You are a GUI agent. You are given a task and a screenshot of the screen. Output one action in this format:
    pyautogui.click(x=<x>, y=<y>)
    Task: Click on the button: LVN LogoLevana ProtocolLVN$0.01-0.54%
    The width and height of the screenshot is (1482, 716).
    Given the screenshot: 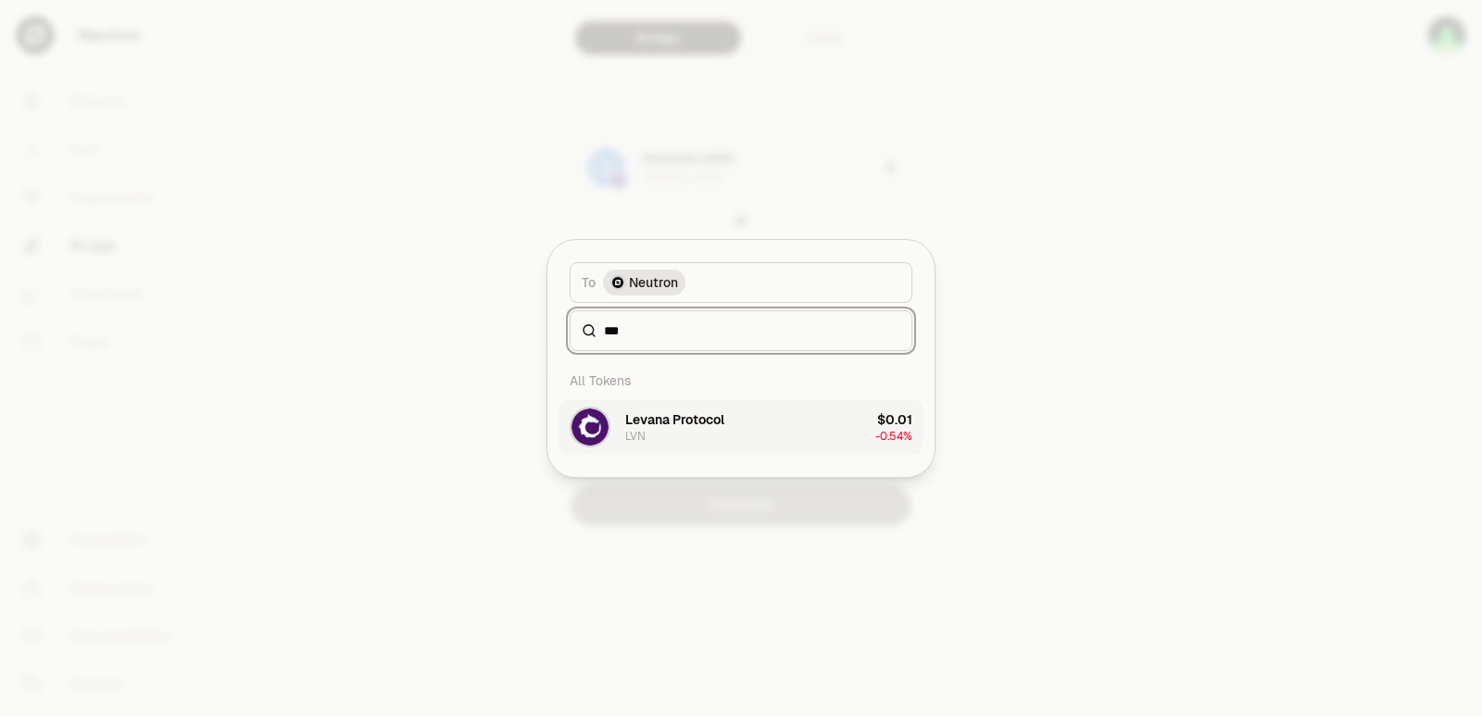 What is the action you would take?
    pyautogui.click(x=741, y=427)
    